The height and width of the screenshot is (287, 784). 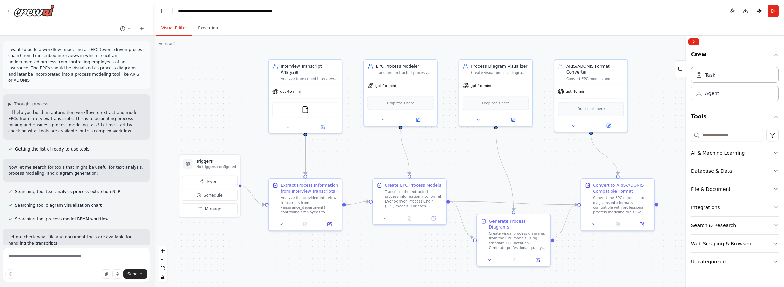 What do you see at coordinates (462, 219) in the screenshot?
I see `g: Edge from 07afea36-6c22-4f74-8f15-4316c3e599a7 to fbe5f4a2-366e-46d5-8e59-8c607588f833` at bounding box center [462, 219].